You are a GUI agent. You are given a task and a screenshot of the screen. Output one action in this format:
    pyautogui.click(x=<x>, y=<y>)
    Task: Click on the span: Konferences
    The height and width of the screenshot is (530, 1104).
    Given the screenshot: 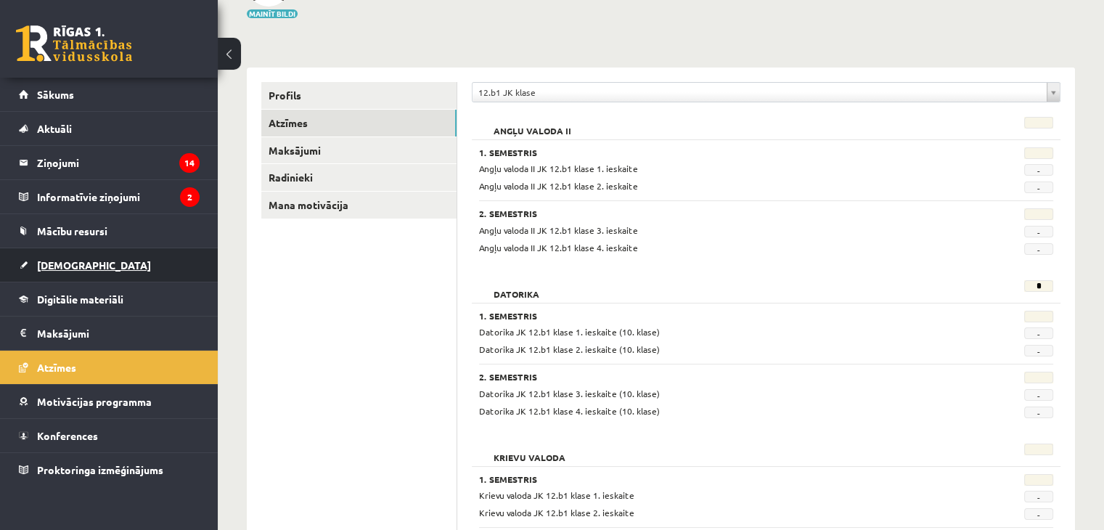 What is the action you would take?
    pyautogui.click(x=68, y=436)
    